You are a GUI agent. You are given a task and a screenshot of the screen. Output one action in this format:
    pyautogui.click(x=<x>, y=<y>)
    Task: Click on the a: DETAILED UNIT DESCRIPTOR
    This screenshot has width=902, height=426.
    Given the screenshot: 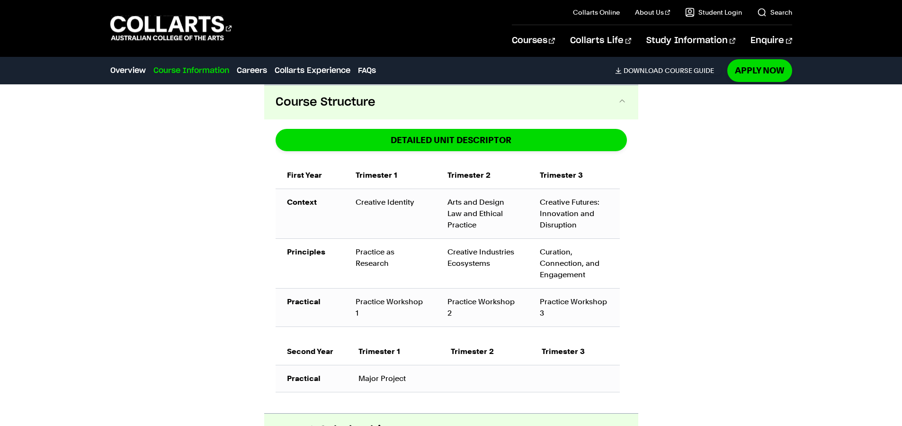 What is the action you would take?
    pyautogui.click(x=451, y=140)
    